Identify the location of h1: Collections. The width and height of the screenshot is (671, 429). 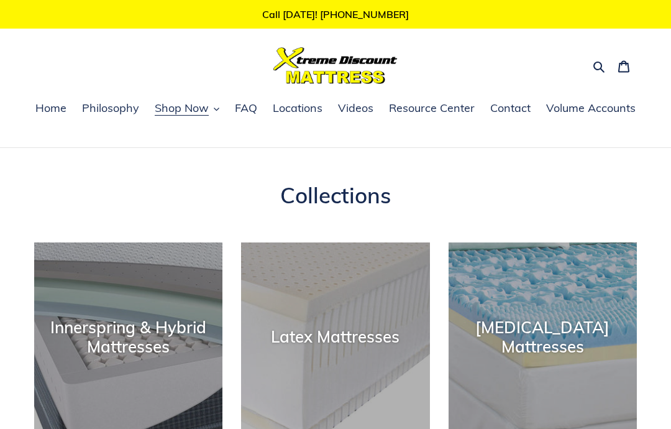
(336, 195).